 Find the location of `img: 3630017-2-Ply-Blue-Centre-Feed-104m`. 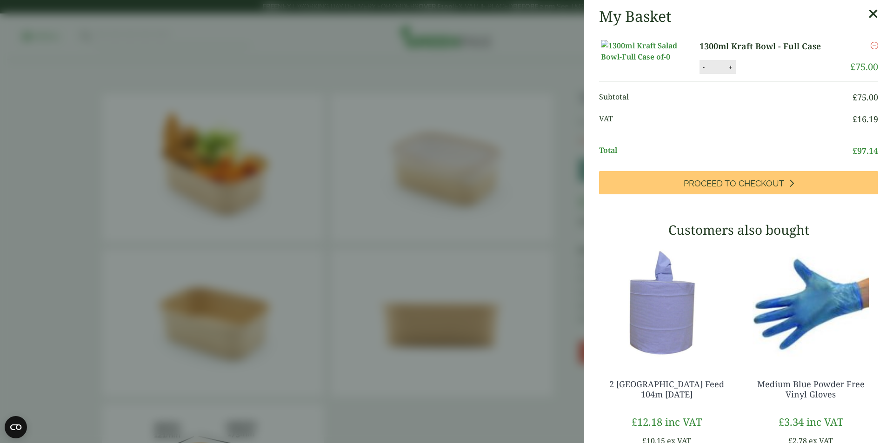

img: 3630017-2-Ply-Blue-Centre-Feed-104m is located at coordinates (667, 303).